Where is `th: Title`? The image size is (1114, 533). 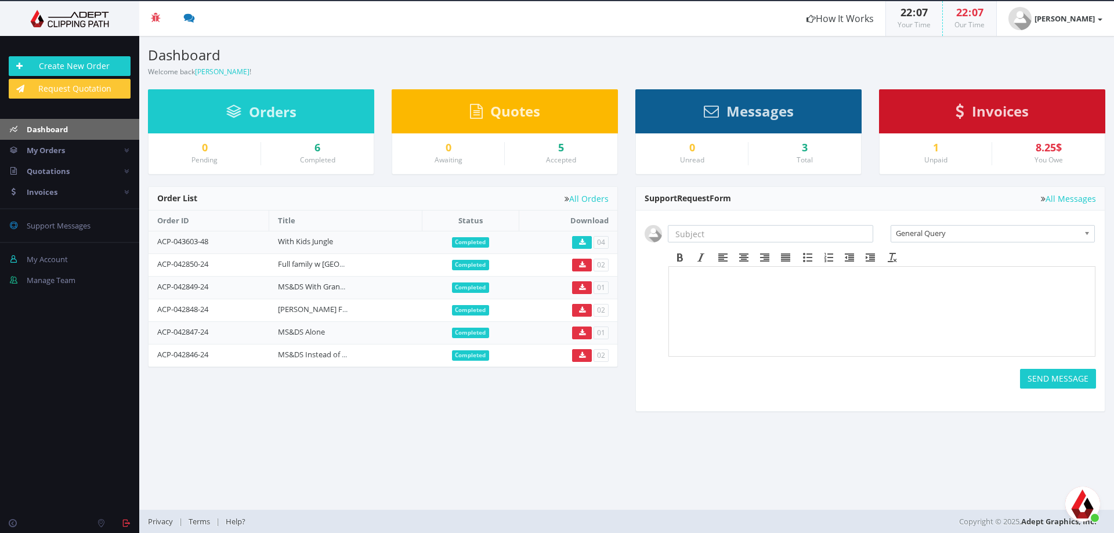 th: Title is located at coordinates (346, 220).